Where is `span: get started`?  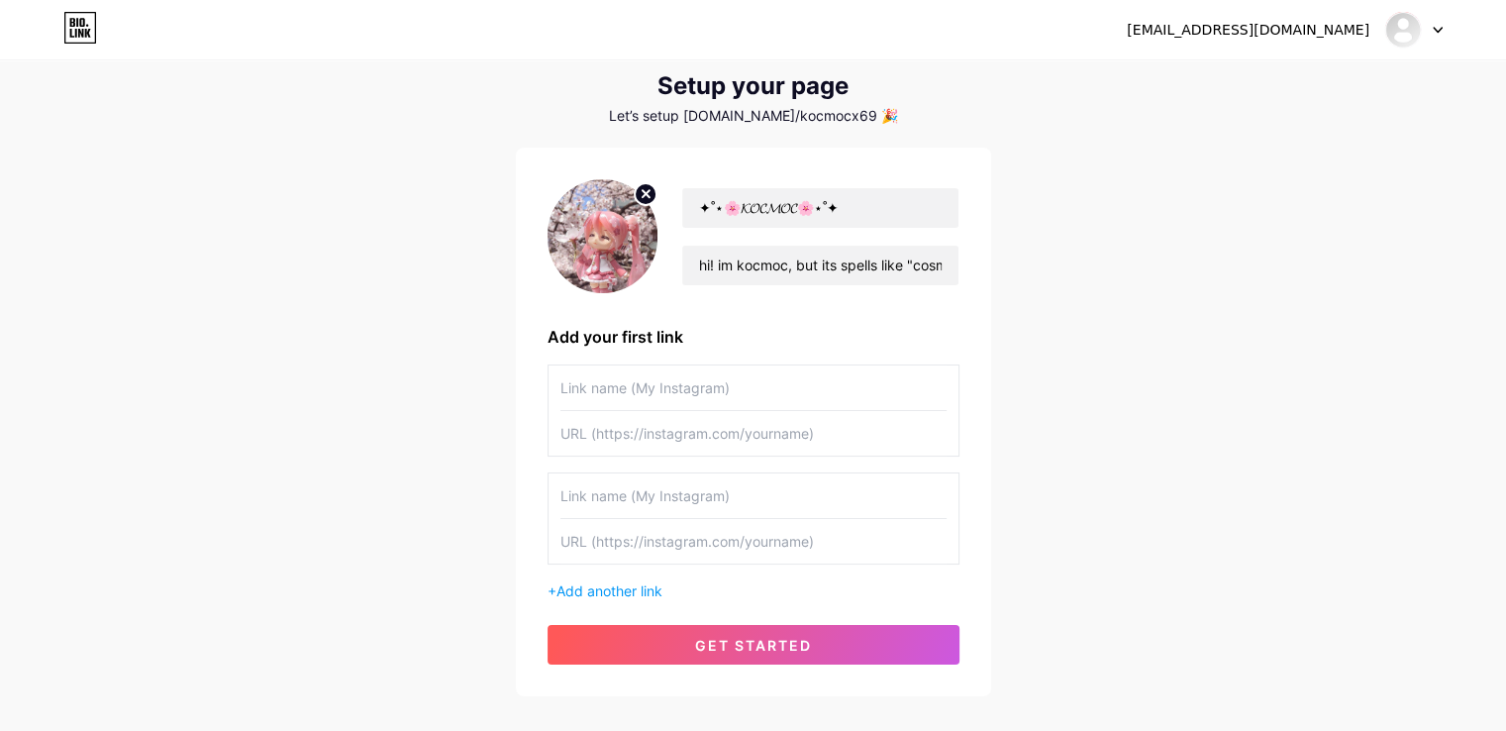
span: get started is located at coordinates (754, 645).